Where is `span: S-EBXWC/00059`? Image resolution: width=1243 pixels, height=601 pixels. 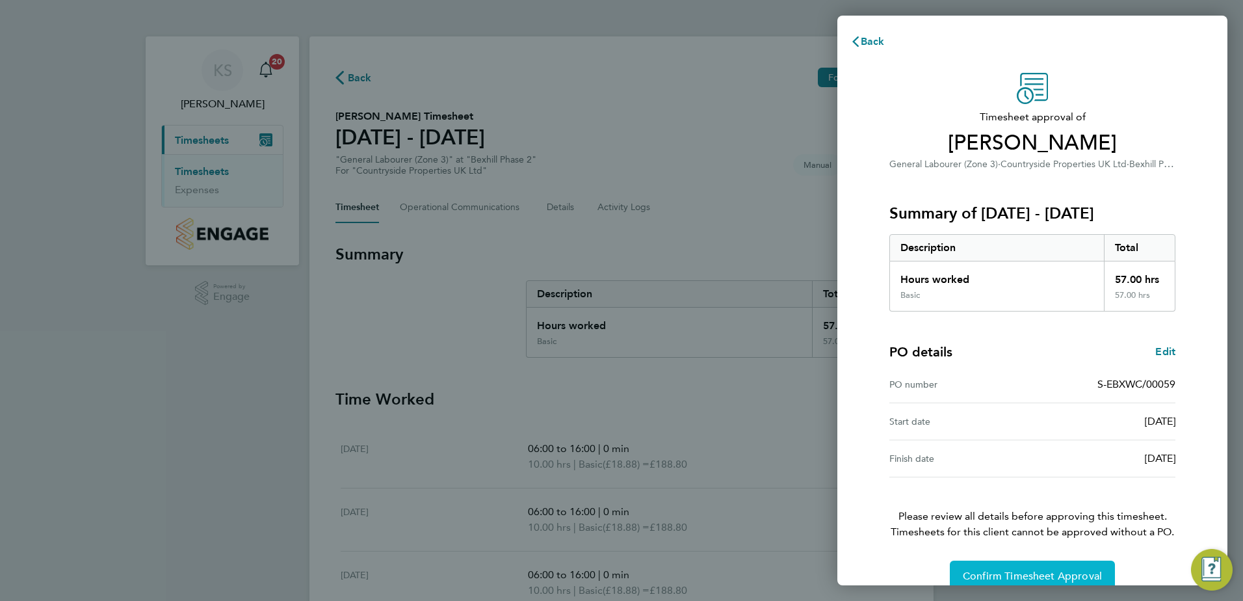 span: S-EBXWC/00059 is located at coordinates (1137, 384).